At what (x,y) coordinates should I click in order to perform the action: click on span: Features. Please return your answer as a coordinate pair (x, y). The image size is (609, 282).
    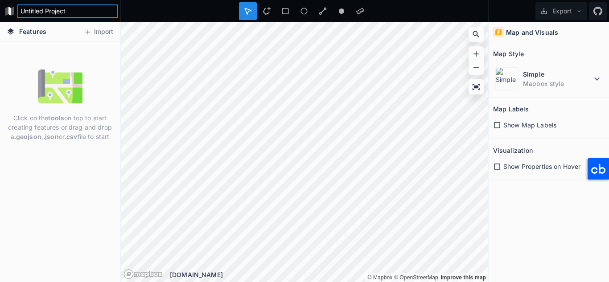
    Looking at the image, I should click on (33, 31).